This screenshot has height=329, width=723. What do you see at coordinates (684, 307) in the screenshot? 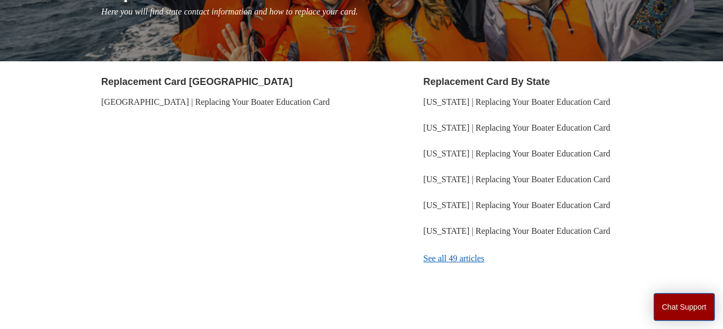
I see `div: Chat Support` at bounding box center [684, 307].